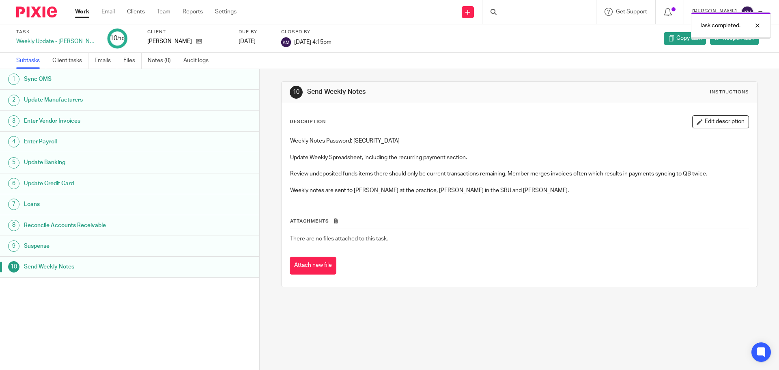  Describe the element at coordinates (31, 60) in the screenshot. I see `a: Subtasks` at that location.